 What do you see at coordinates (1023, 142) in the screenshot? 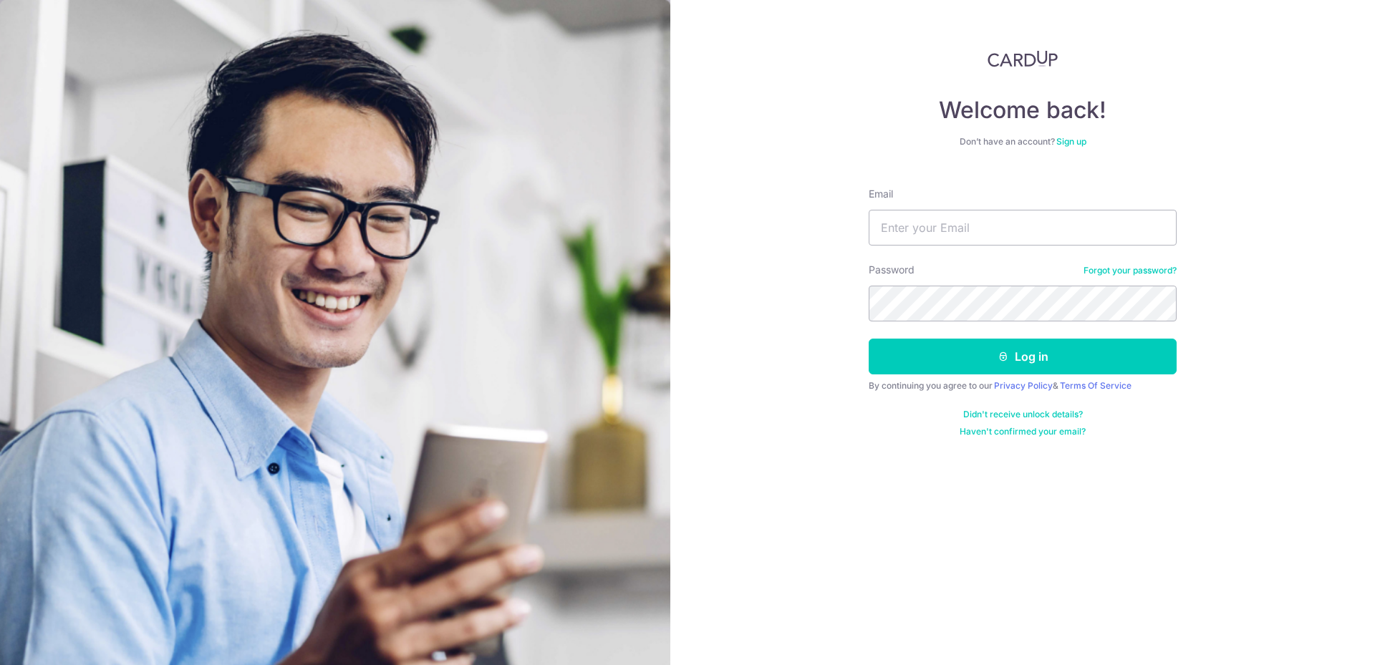
I see `div: Don’t have an account?` at bounding box center [1023, 142].